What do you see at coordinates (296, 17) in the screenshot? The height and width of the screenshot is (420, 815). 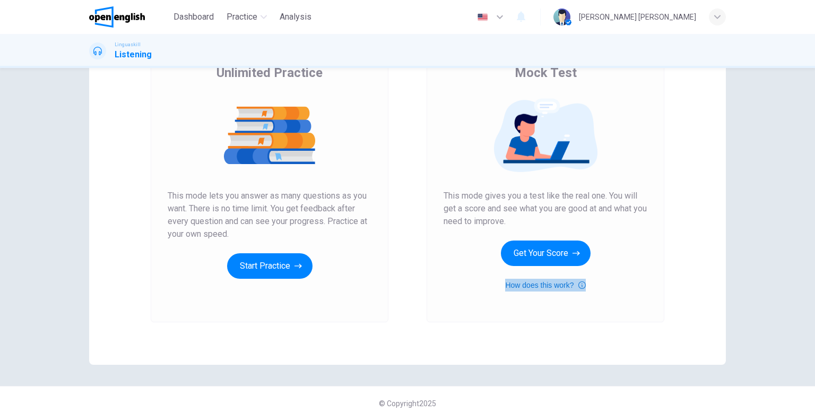 I see `button: Analysis` at bounding box center [296, 17].